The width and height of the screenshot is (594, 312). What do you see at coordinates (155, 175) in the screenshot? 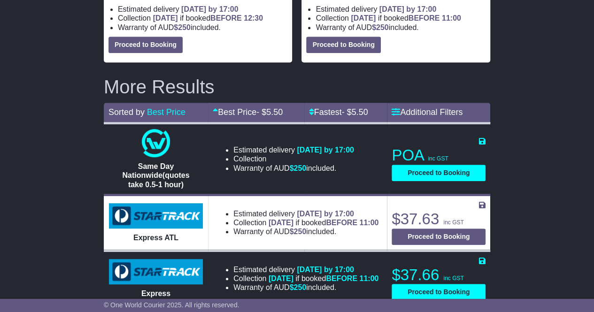
I see `span: Same Day Nationwide(quotes take 0.5-1 hour)` at bounding box center [155, 175].